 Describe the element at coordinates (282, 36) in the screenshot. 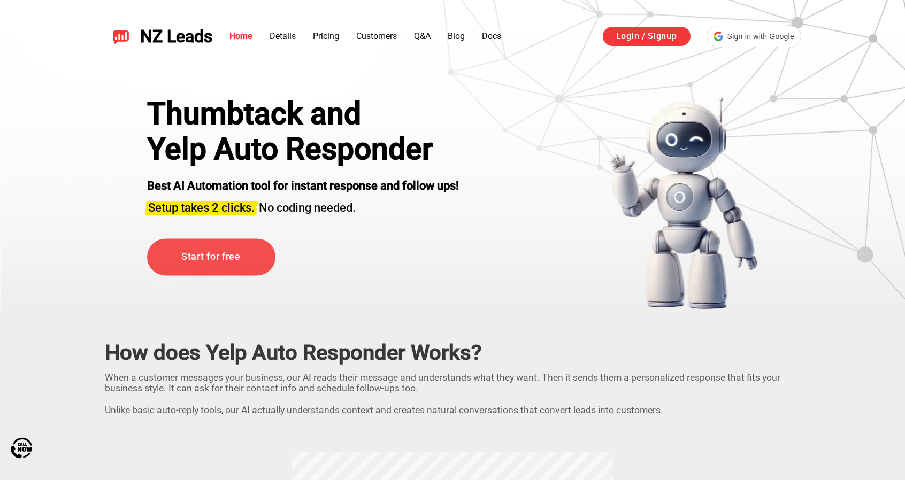

I see `a: Details` at that location.